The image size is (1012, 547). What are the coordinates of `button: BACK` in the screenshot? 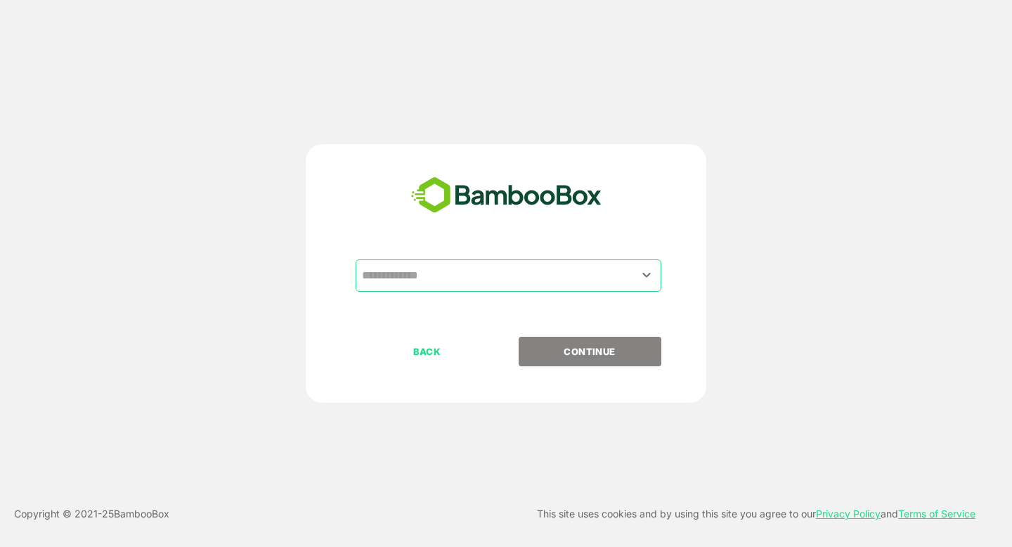 It's located at (427, 351).